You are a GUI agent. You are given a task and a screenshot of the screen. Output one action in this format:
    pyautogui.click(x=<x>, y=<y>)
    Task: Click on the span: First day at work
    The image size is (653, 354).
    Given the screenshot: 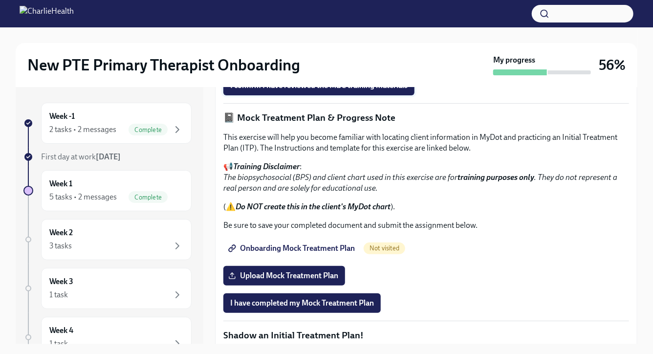 What is the action you would take?
    pyautogui.click(x=81, y=156)
    